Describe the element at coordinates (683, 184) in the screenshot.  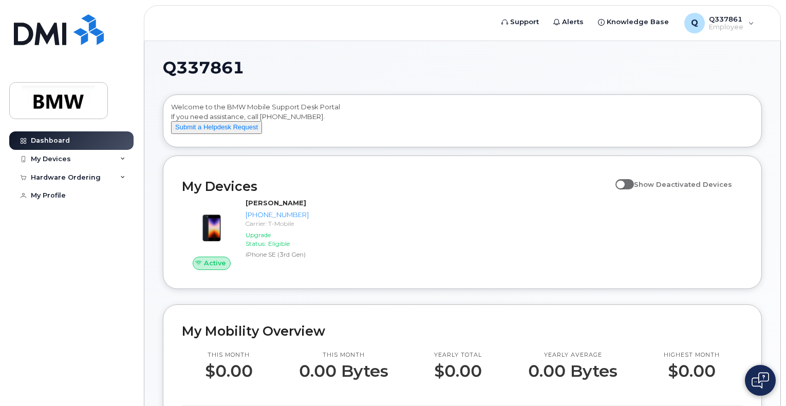
I see `span: Show Deactivated Devices` at that location.